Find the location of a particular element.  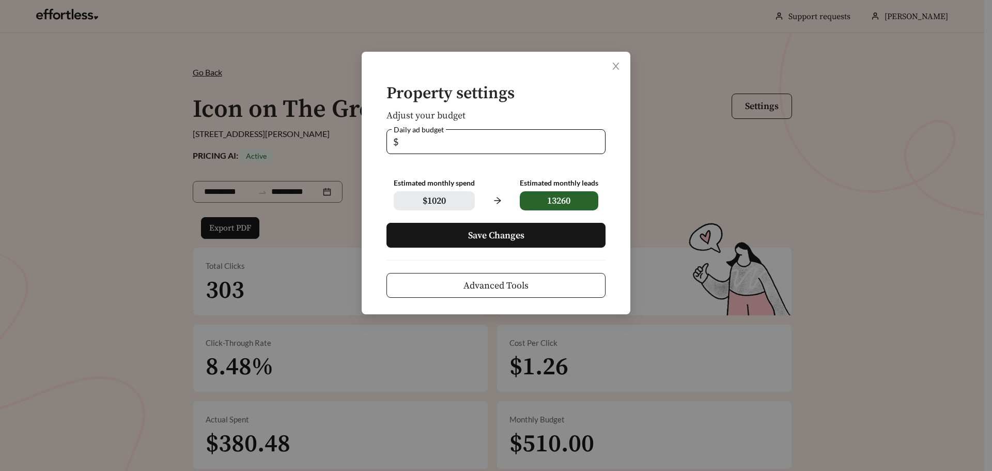

span: close is located at coordinates (616, 66).